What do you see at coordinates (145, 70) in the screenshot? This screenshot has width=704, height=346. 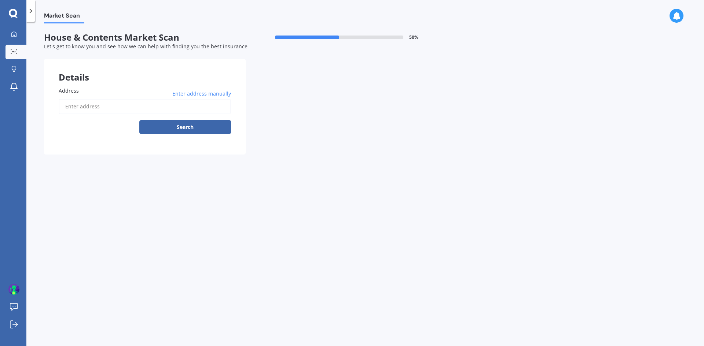 I see `div: Details` at bounding box center [145, 70].